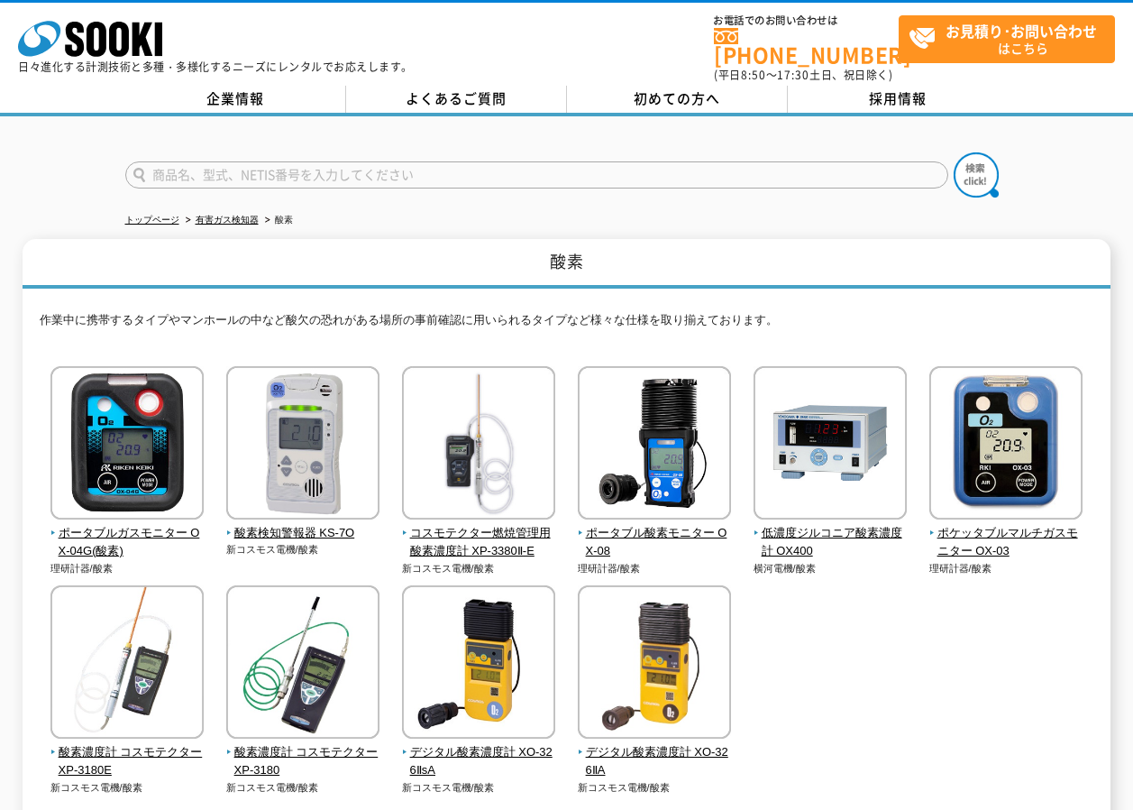 This screenshot has height=810, width=1133. What do you see at coordinates (127, 534) in the screenshot?
I see `a: ポータブルガスモニター OX-04G(酸素)` at bounding box center [127, 534].